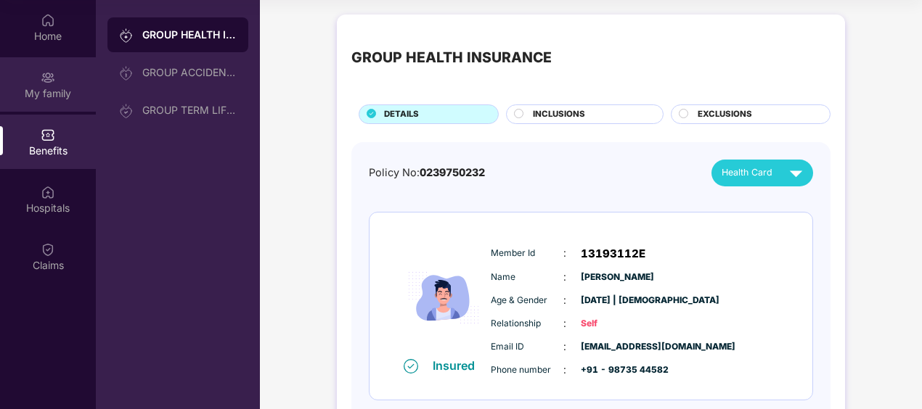 Image resolution: width=922 pixels, height=409 pixels. I want to click on span: EXCLUSIONS, so click(725, 115).